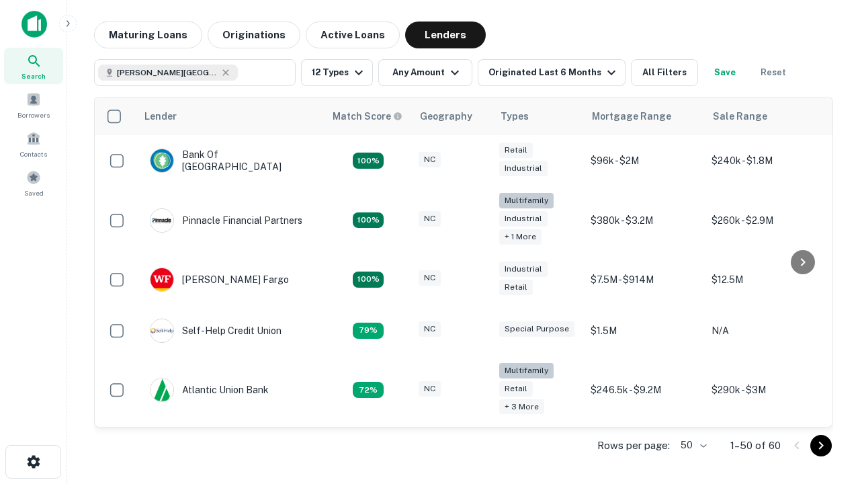 This screenshot has height=484, width=860. Describe the element at coordinates (765, 331) in the screenshot. I see `td: N/A` at that location.